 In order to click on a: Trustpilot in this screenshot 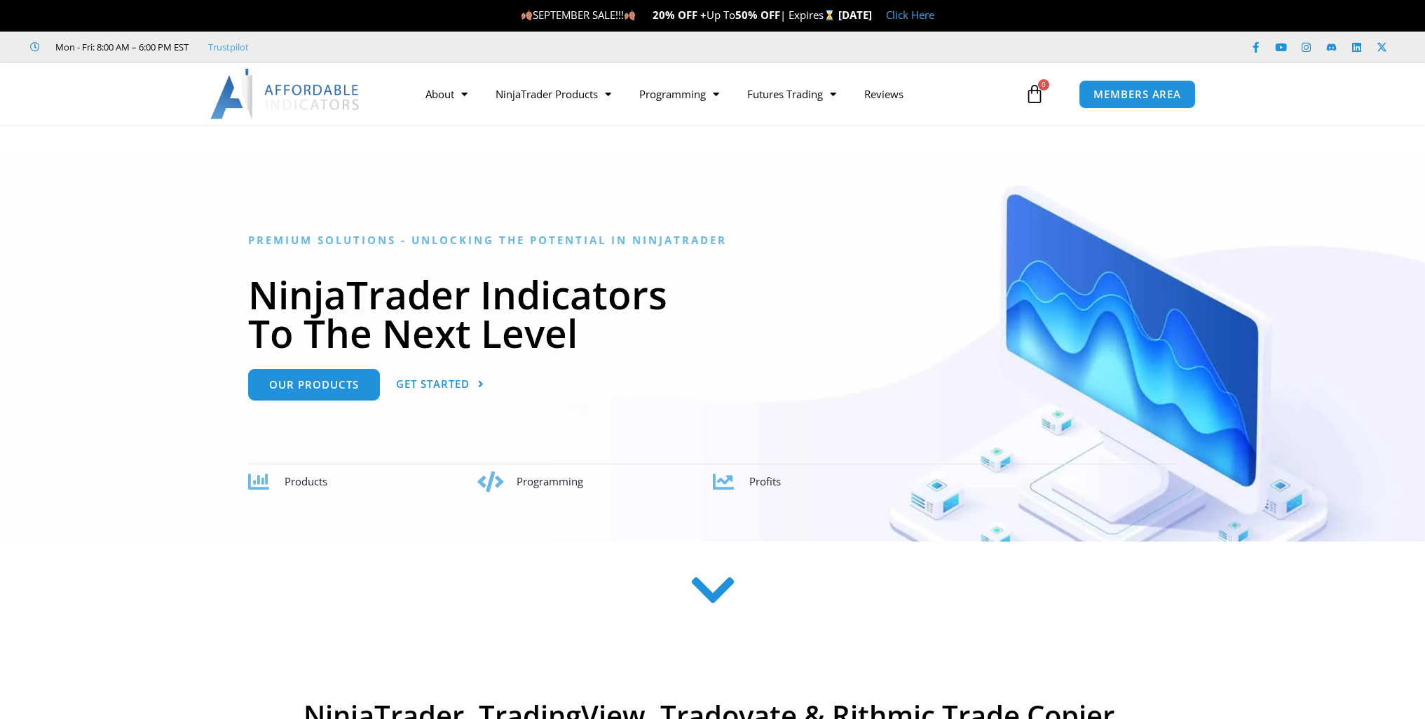, I will do `click(229, 47)`.